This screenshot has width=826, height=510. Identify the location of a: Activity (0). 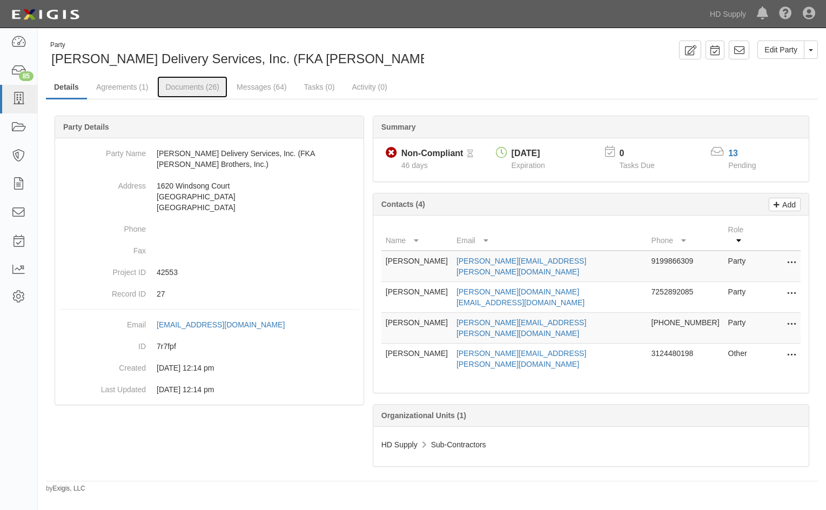
(369, 87).